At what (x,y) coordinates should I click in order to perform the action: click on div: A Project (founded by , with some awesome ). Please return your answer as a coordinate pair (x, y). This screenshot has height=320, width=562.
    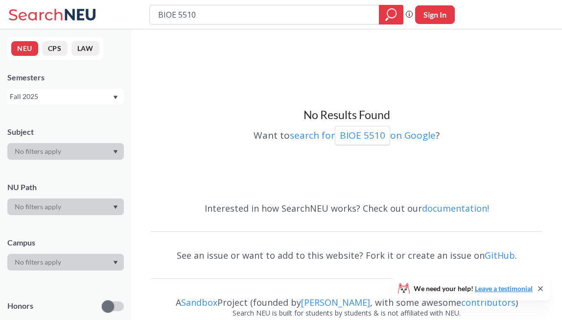
    Looking at the image, I should click on (347, 298).